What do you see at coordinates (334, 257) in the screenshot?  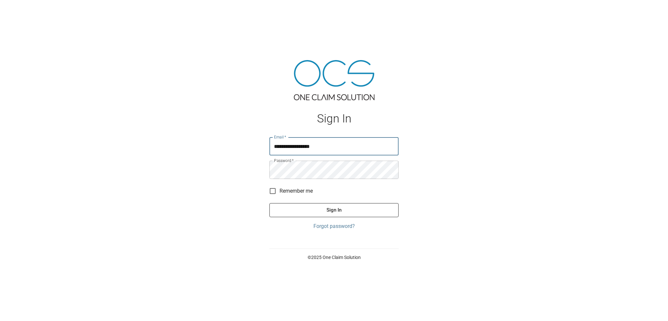 I see `p: © 2025 One Claim Solution` at bounding box center [334, 257].